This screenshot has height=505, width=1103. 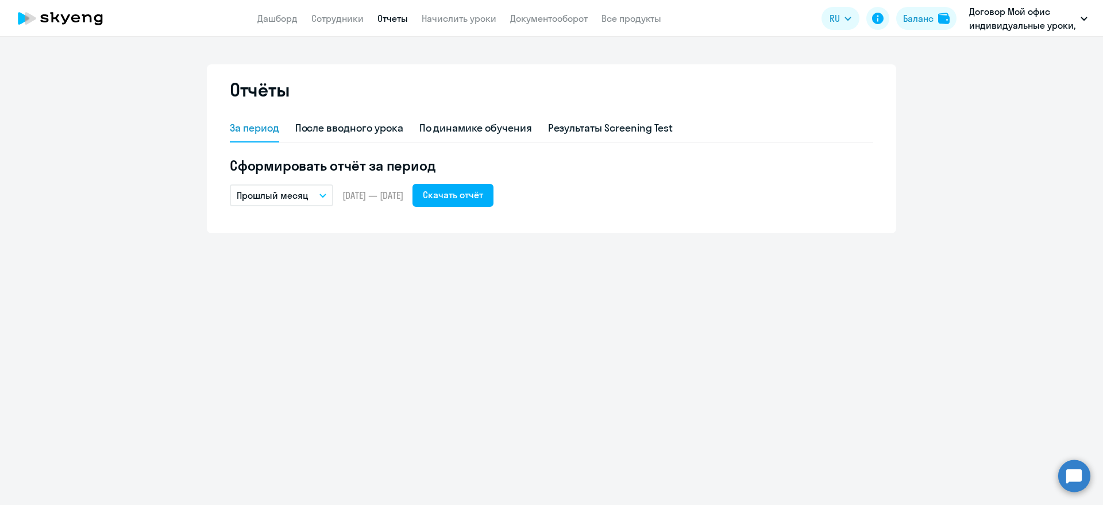 What do you see at coordinates (476, 128) in the screenshot?
I see `div: По динамике обучения` at bounding box center [476, 128].